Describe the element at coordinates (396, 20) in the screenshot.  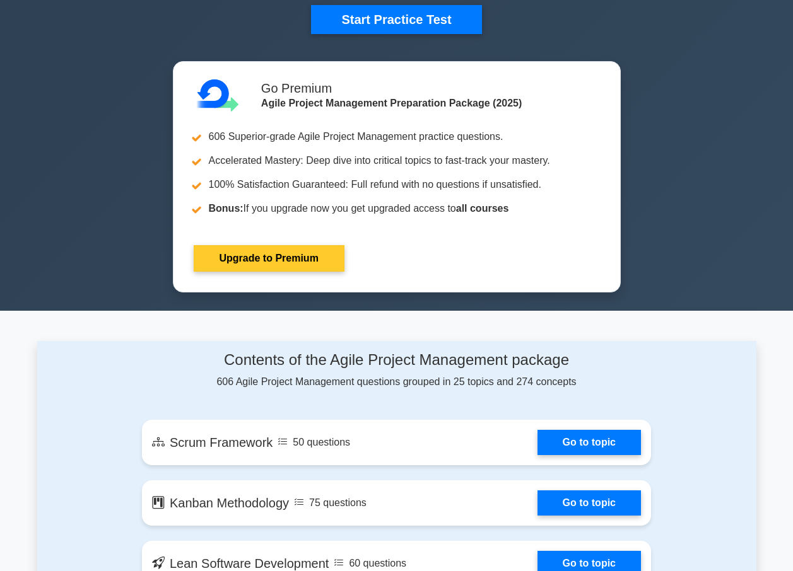
I see `button: Start Practice Test` at that location.